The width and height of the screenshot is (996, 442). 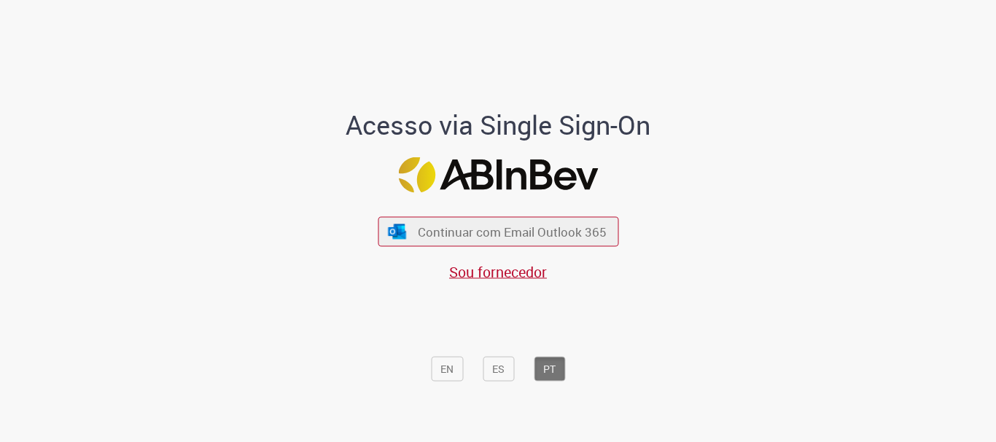 I want to click on button: PT, so click(x=549, y=370).